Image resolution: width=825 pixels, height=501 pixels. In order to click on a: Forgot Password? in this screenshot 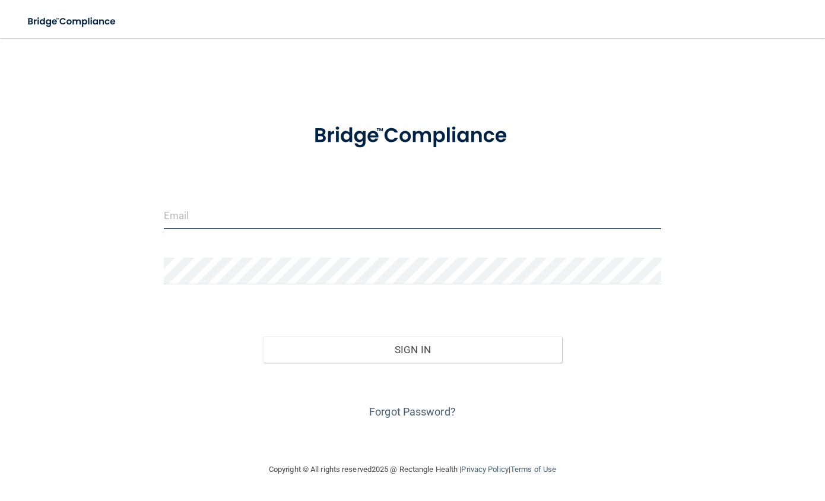, I will do `click(412, 411)`.